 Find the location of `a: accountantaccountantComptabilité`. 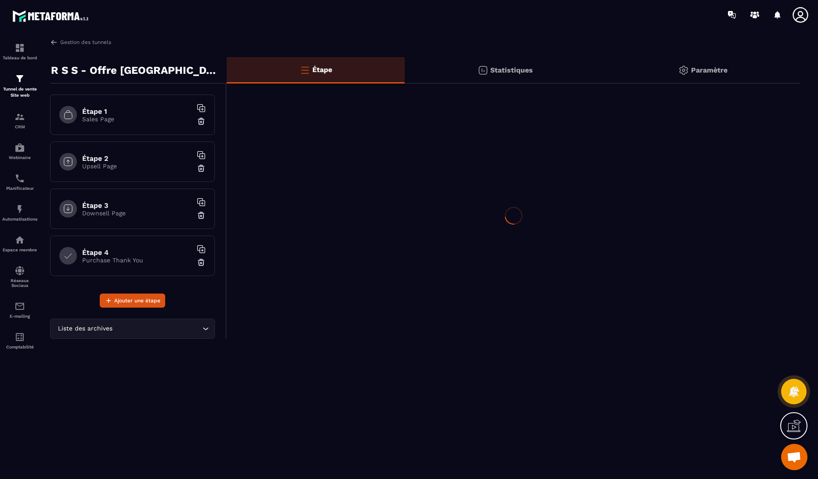

a: accountantaccountantComptabilité is located at coordinates (20, 341).